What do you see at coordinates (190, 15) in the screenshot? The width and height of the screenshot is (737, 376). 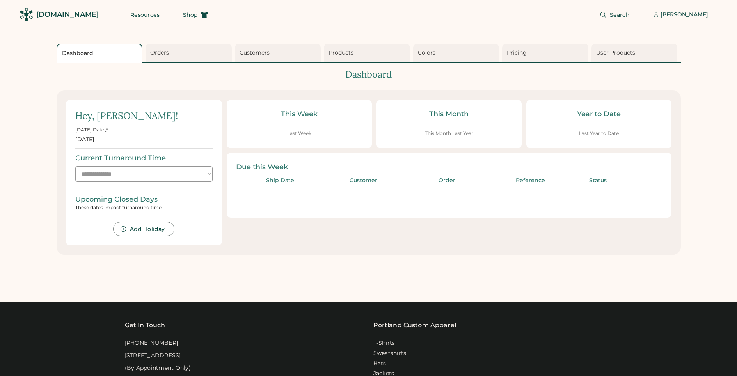 I see `span: Shop` at bounding box center [190, 15].